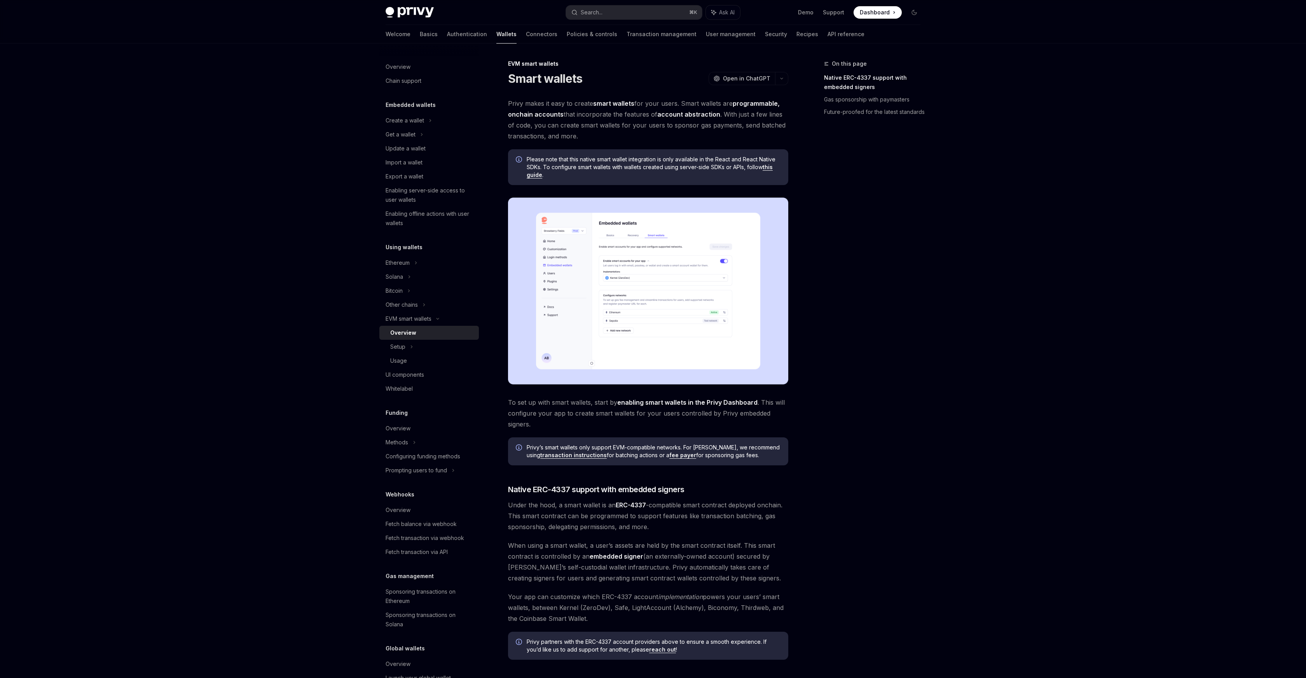  Describe the element at coordinates (423, 456) in the screenshot. I see `div: Configuring funding methods` at that location.